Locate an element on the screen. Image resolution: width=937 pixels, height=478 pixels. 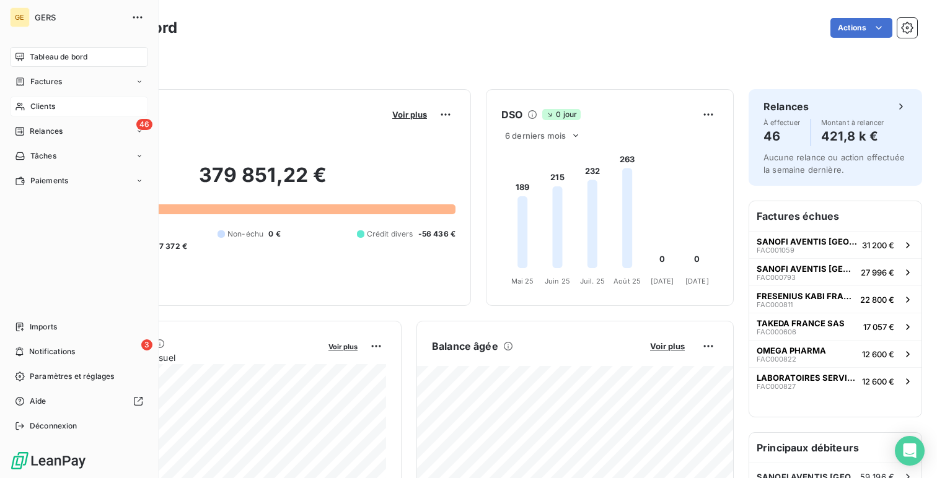
span: TAKEDA FRANCE SAS is located at coordinates (800, 323).